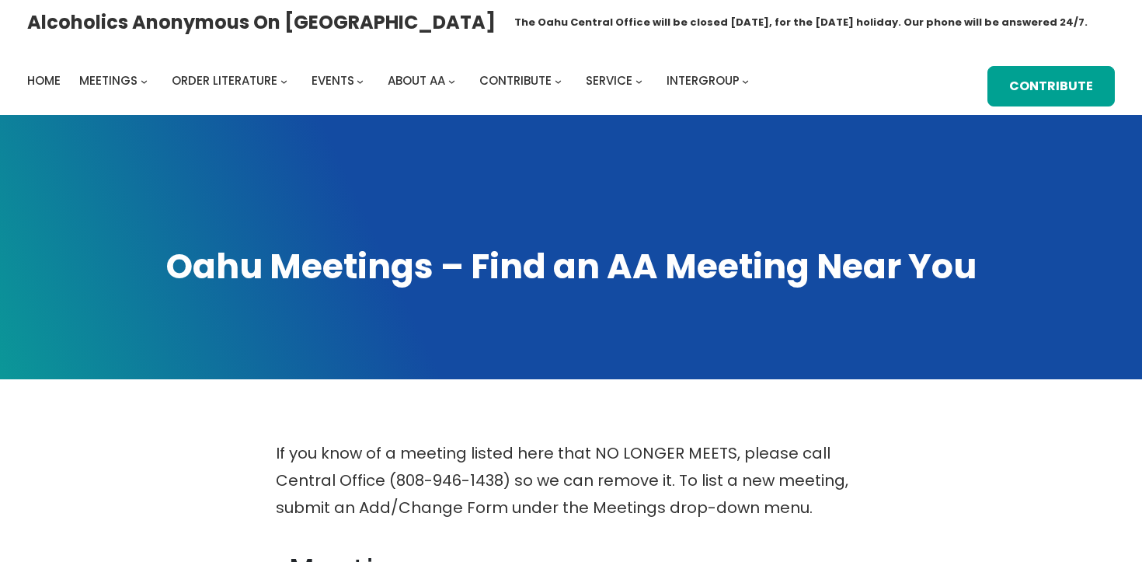  What do you see at coordinates (44, 80) in the screenshot?
I see `span: Home` at bounding box center [44, 80].